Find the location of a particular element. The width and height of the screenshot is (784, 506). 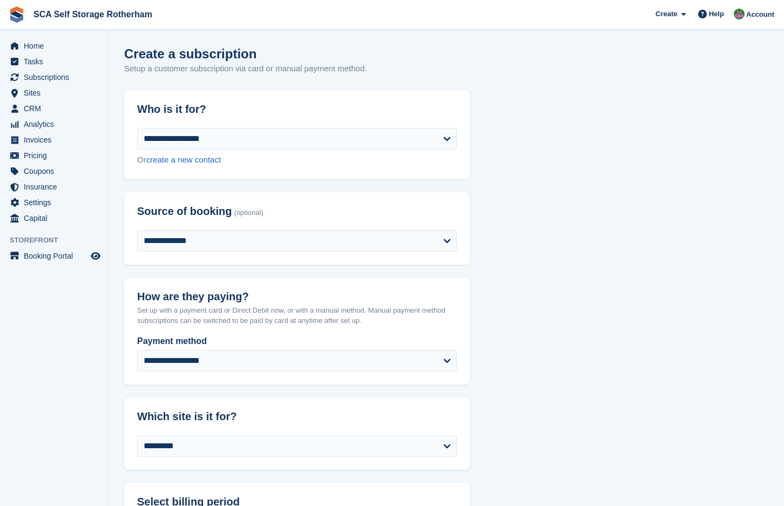

p: Setup a customer subscription via card or manual payment method. is located at coordinates (245, 69).